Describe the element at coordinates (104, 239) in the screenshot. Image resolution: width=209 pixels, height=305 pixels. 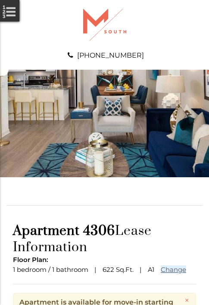
I see `h1: Lease Information` at that location.